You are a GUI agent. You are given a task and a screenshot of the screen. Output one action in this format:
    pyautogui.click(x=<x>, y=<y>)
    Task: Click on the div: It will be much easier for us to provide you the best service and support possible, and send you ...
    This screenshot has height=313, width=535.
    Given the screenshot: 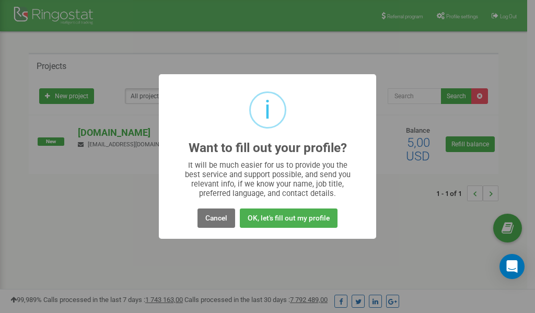 What is the action you would take?
    pyautogui.click(x=267, y=179)
    